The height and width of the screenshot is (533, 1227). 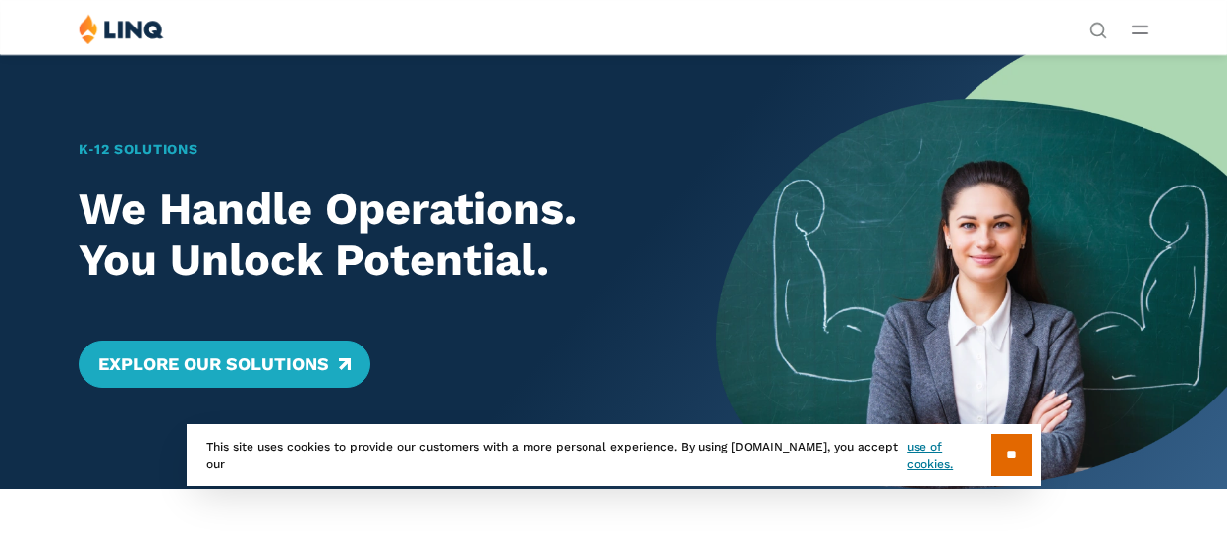 I want to click on img: Home Banner, so click(x=971, y=271).